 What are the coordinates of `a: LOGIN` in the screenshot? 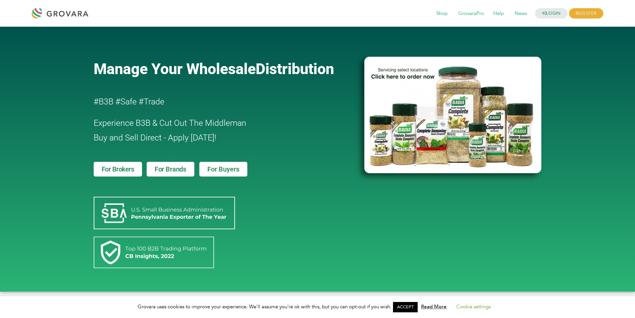 It's located at (551, 13).